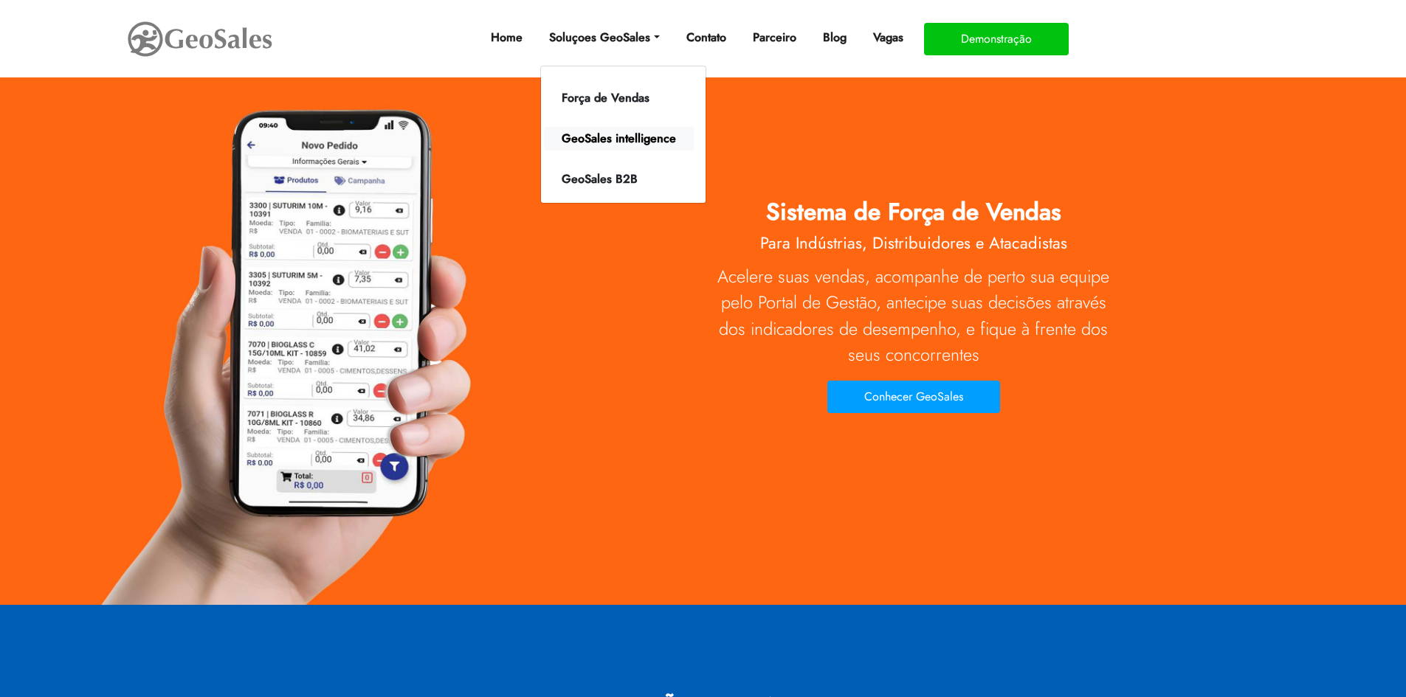  I want to click on button: Conhecer GeoSales, so click(914, 397).